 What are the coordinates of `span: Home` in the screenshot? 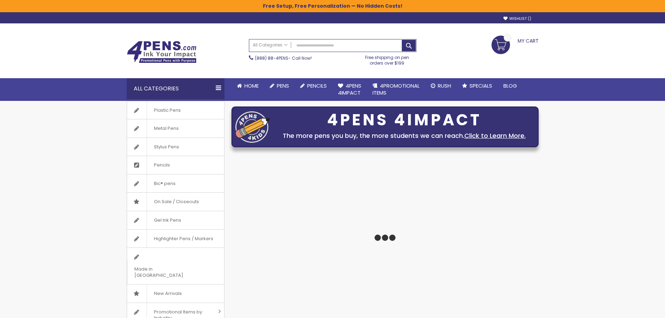 It's located at (251, 86).